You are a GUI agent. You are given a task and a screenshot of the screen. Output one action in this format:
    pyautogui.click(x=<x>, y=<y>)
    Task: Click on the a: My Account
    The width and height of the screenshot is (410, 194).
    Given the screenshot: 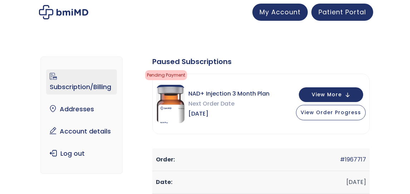 What is the action you would take?
    pyautogui.click(x=280, y=12)
    